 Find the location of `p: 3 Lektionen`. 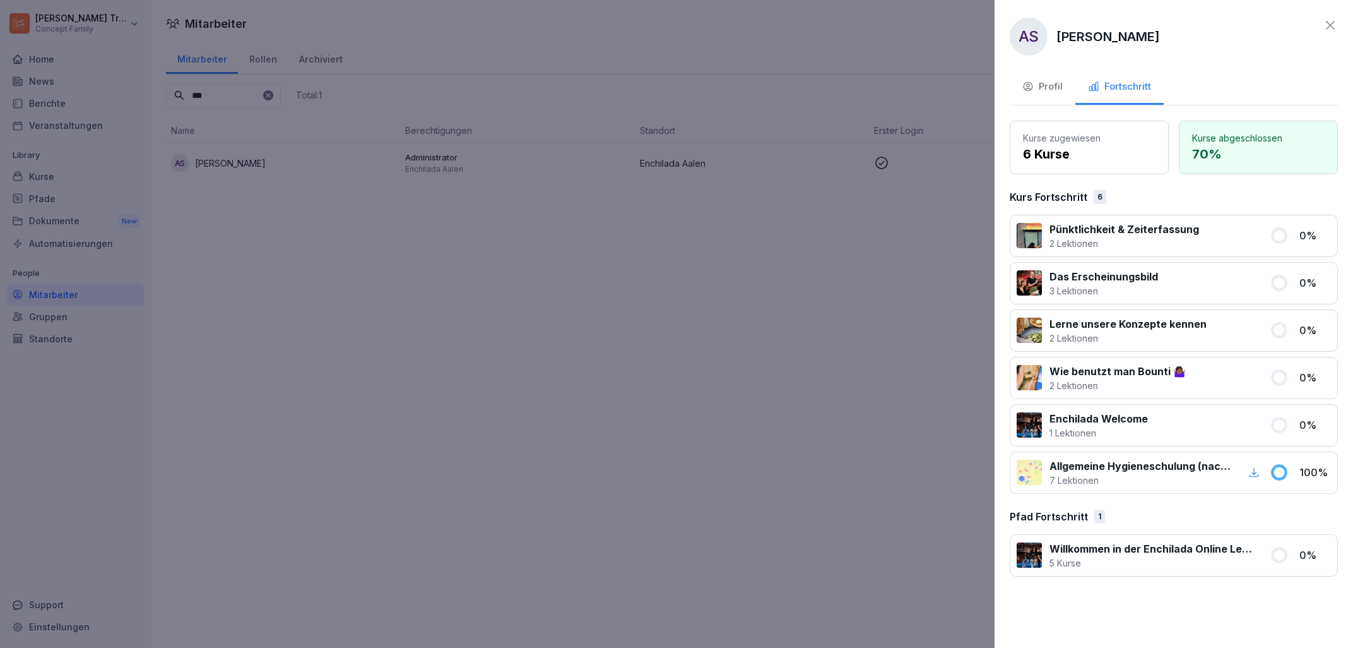

p: 3 Lektionen is located at coordinates (1104, 290).